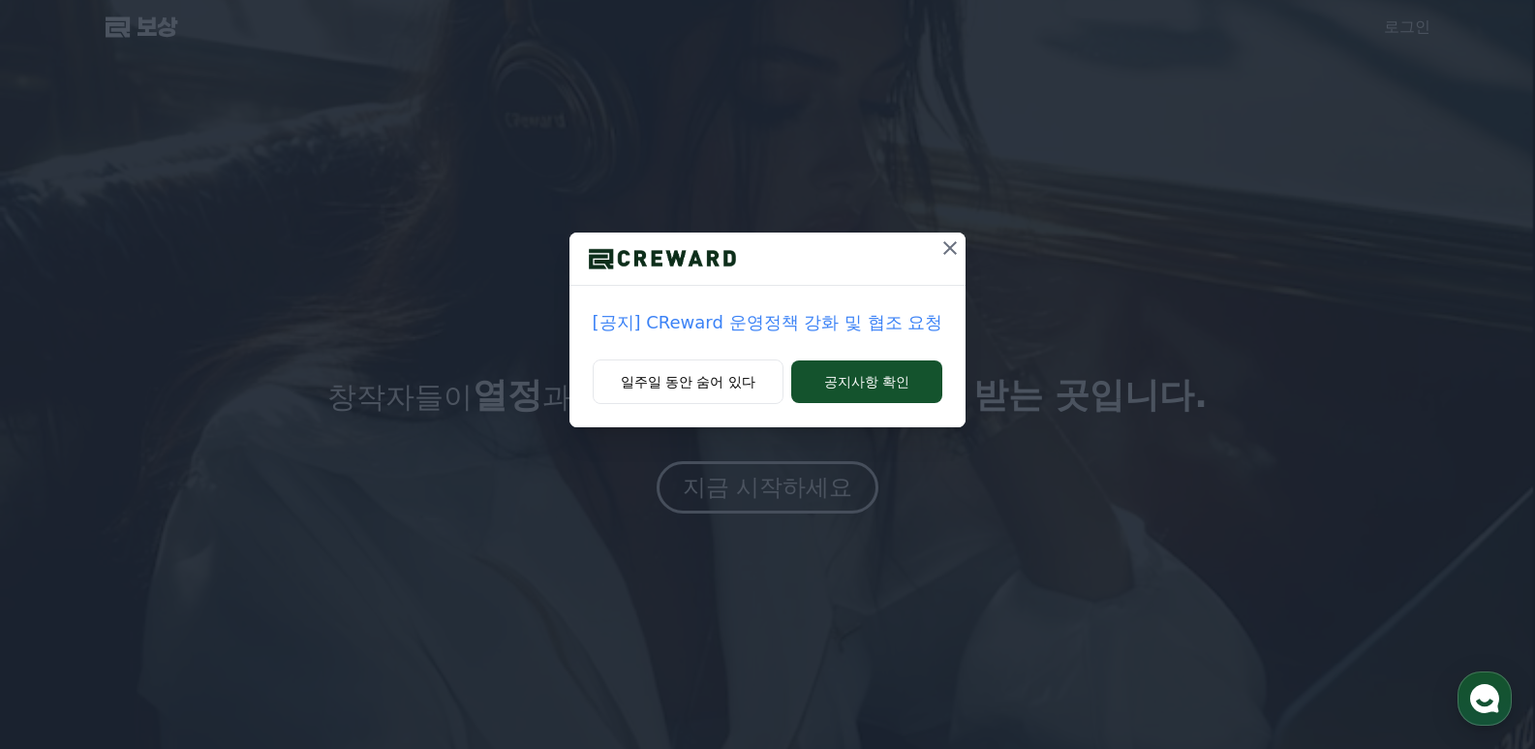 The width and height of the screenshot is (1535, 749). Describe the element at coordinates (768, 322) in the screenshot. I see `font: [공지] CReward 운영정책 강화 및 협조 요청` at that location.